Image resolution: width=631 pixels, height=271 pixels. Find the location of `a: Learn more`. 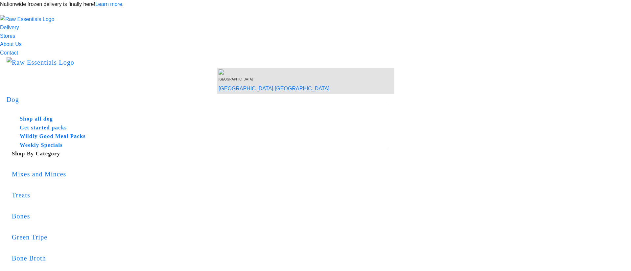

a: Learn more is located at coordinates (109, 4).